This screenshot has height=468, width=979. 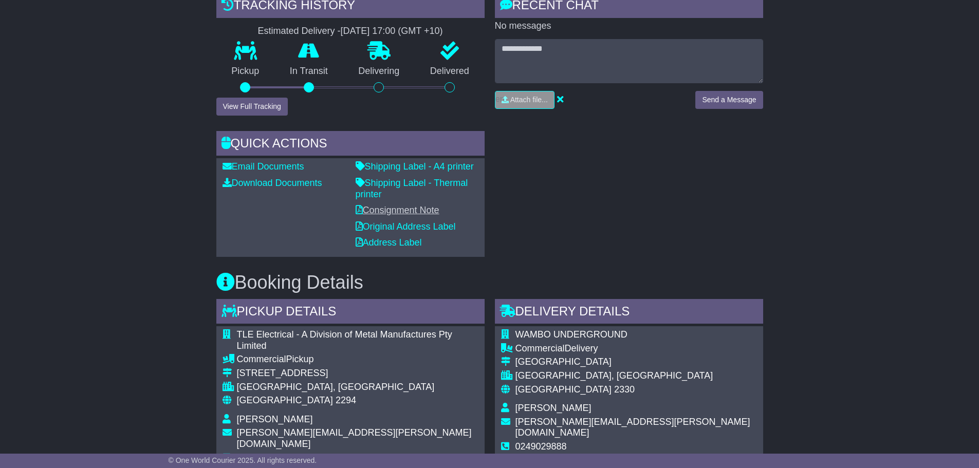 What do you see at coordinates (405, 227) in the screenshot?
I see `a: Original Address Label` at bounding box center [405, 227].